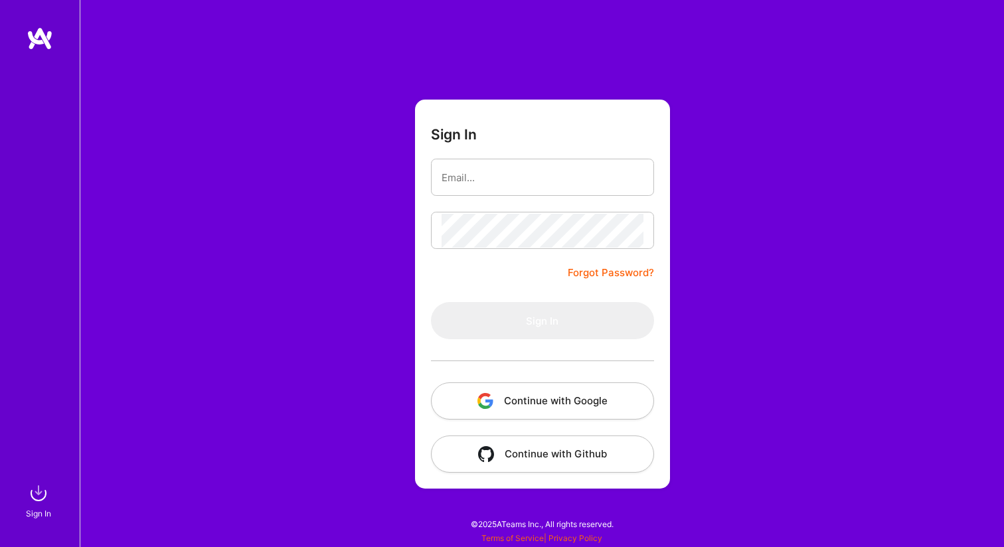  What do you see at coordinates (542, 454) in the screenshot?
I see `button: Continue with Github` at bounding box center [542, 454].